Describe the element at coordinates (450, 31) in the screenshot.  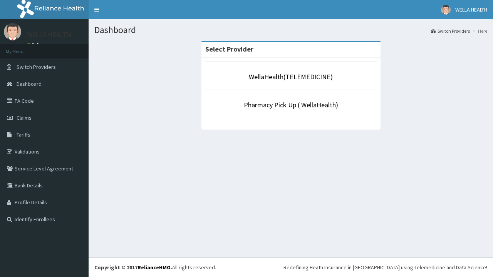
I see `a: Switch Providers` at that location.